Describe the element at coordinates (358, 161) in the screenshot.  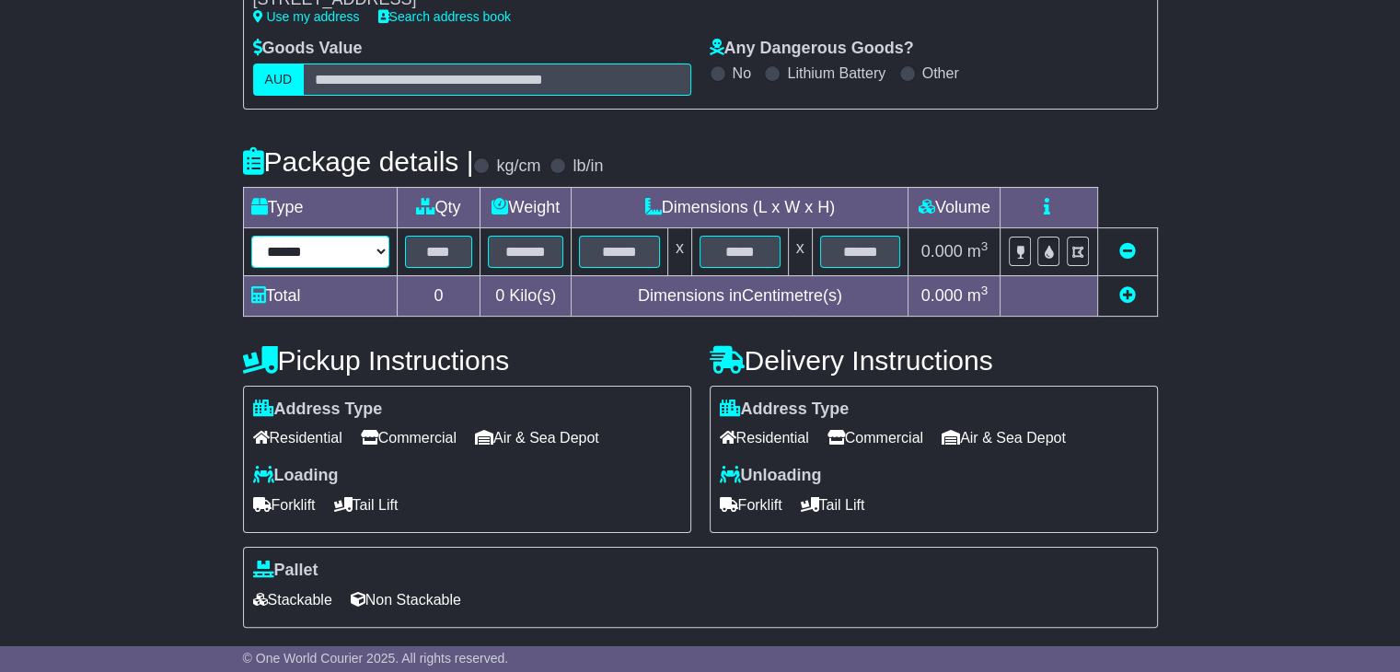
I see `h4: Package details |` at that location.